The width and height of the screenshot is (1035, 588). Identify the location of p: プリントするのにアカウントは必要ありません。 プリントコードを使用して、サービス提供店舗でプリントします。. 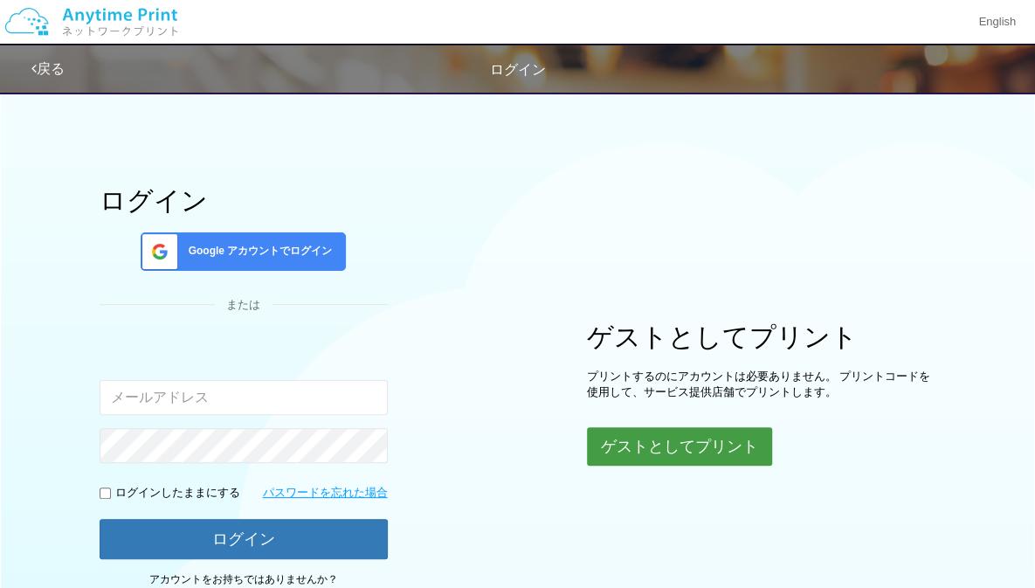
(762, 384).